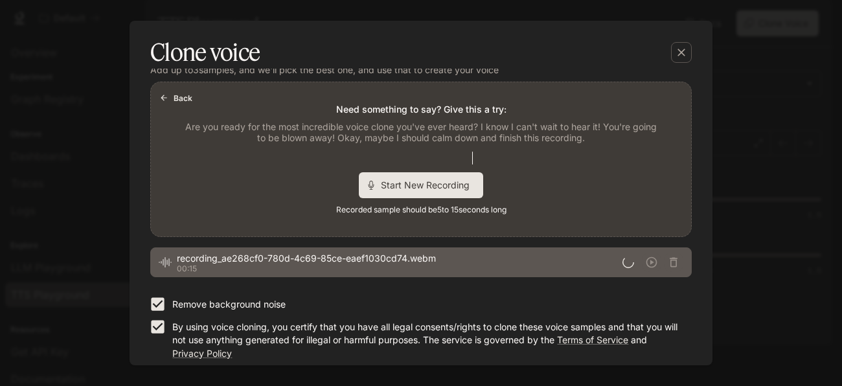 The width and height of the screenshot is (842, 386). What do you see at coordinates (177, 98) in the screenshot?
I see `button: Back` at bounding box center [177, 98].